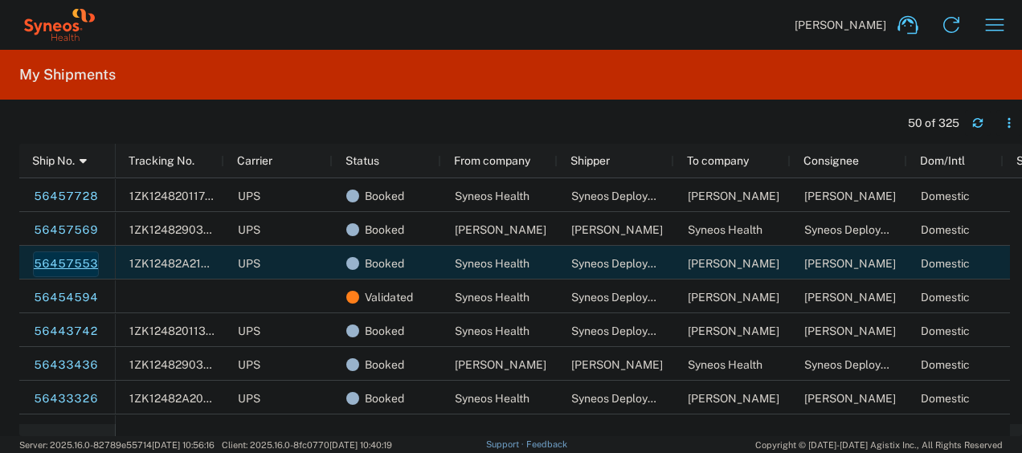 The width and height of the screenshot is (1022, 453). Describe the element at coordinates (66, 231) in the screenshot. I see `a: 56457569` at that location.